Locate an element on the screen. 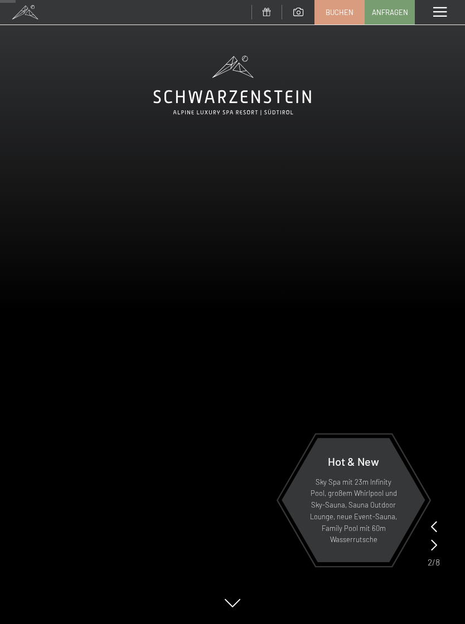  p: Sky Spa mit 23m Infinity Pool, großem Whirlpool und Sky-Sauna, Sauna Outdoor Lounge, neue Event-S... is located at coordinates (353, 511).